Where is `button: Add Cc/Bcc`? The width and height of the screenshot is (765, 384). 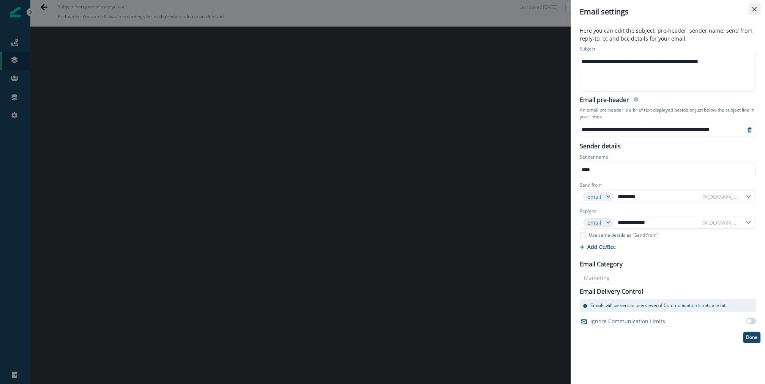 button: Add Cc/Bcc is located at coordinates (598, 247).